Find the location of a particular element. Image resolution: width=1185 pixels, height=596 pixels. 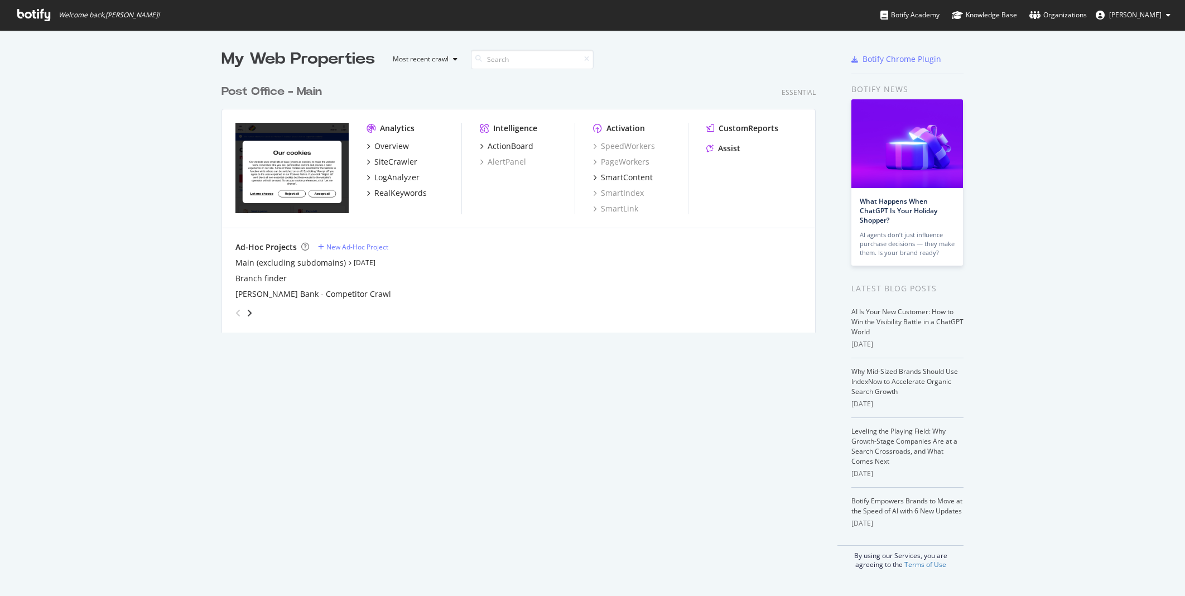

a: SmartLink is located at coordinates (615, 209).